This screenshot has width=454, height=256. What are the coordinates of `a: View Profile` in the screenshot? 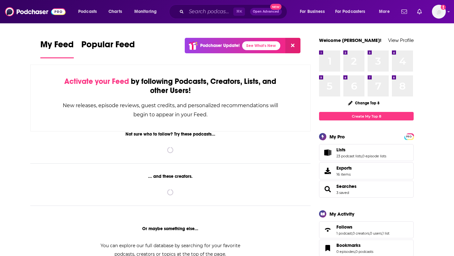 It's located at (401, 40).